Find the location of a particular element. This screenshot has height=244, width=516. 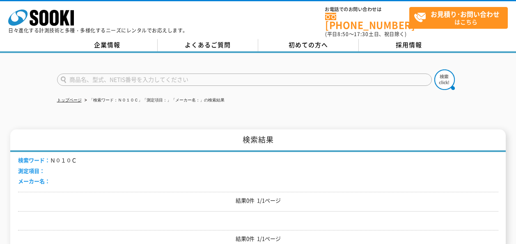

li: 「検索ワード：Ｎ０１０Ｃ」「測定項目：」「メーカー名：」の検索結果 is located at coordinates (154, 100).